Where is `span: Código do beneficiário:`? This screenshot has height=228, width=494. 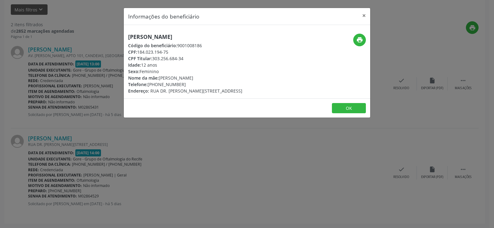
span: Código do beneficiário: is located at coordinates (152, 45).